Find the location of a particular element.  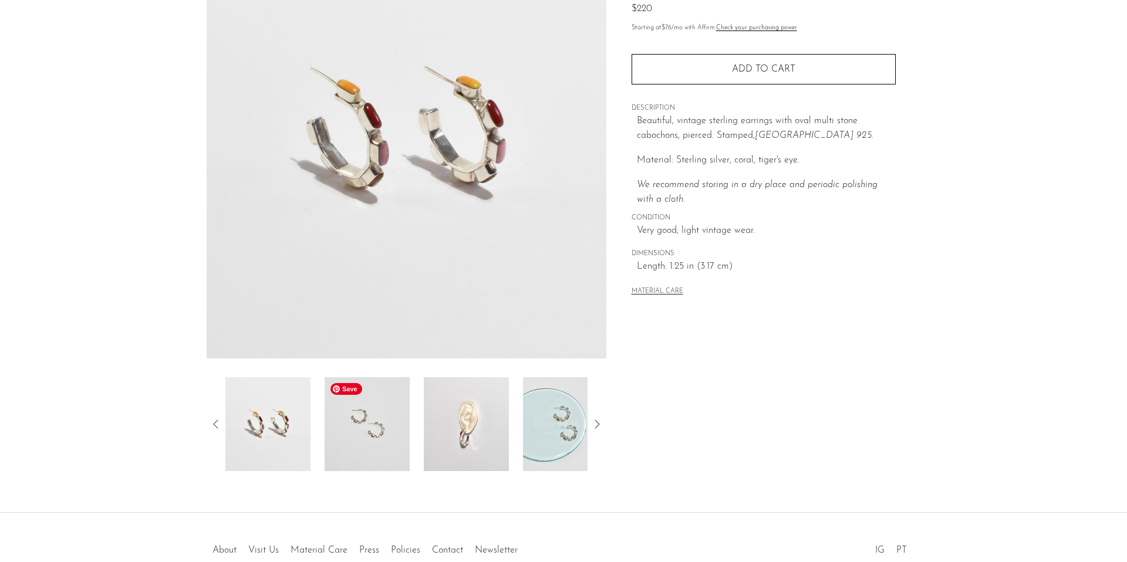

i: We recommend storing in a dry place and periodic polishing with a cloth. is located at coordinates (757, 193).